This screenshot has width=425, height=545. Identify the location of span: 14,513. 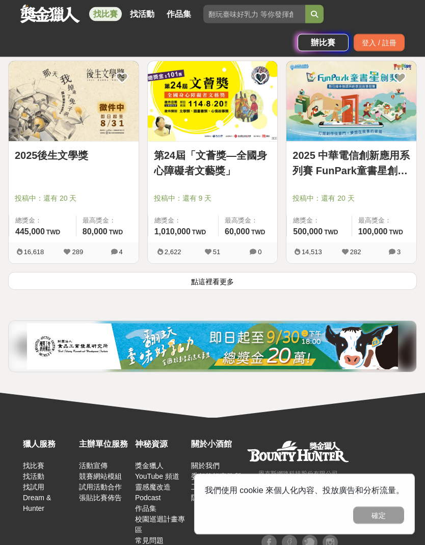
(312, 252).